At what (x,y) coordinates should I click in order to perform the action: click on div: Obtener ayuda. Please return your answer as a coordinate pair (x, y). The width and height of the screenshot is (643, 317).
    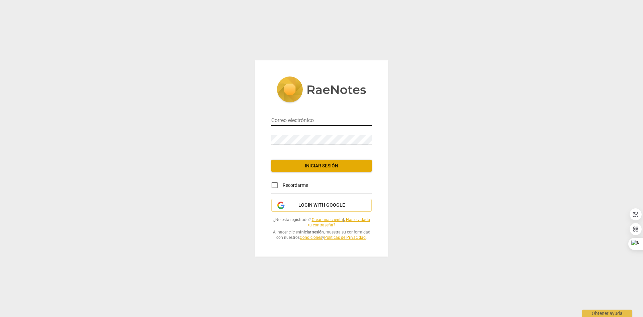
    Looking at the image, I should click on (607, 313).